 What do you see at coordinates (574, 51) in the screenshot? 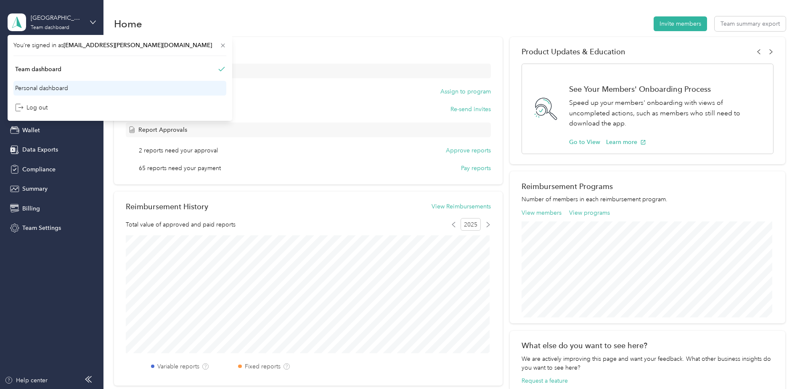
I see `span: Product Updates & Education` at bounding box center [574, 51].